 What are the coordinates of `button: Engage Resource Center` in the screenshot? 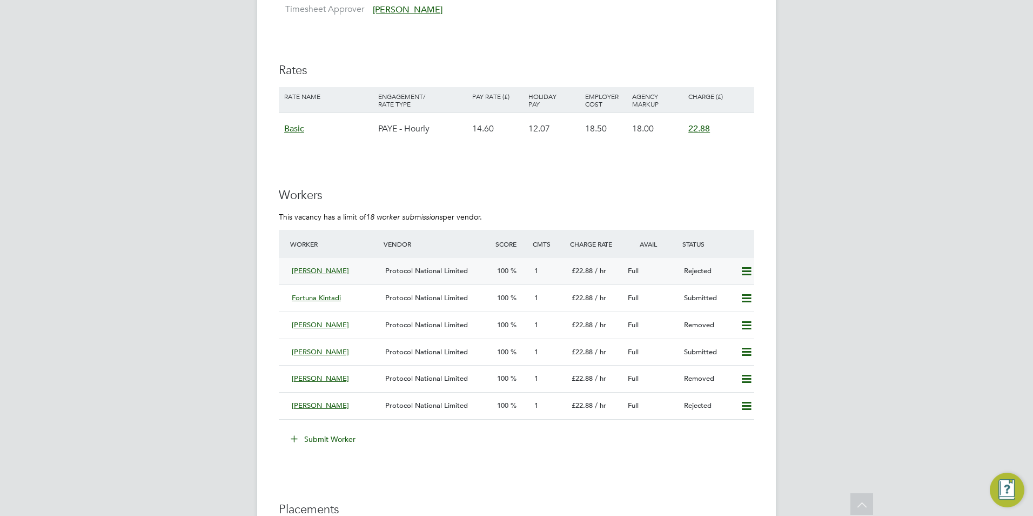 It's located at (1007, 490).